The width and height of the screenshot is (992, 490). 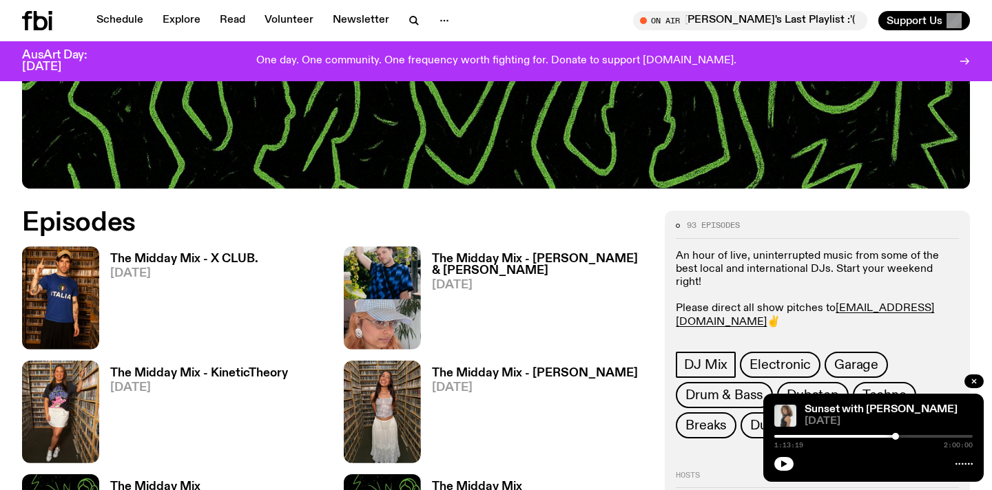 I want to click on span: Dub, so click(x=763, y=426).